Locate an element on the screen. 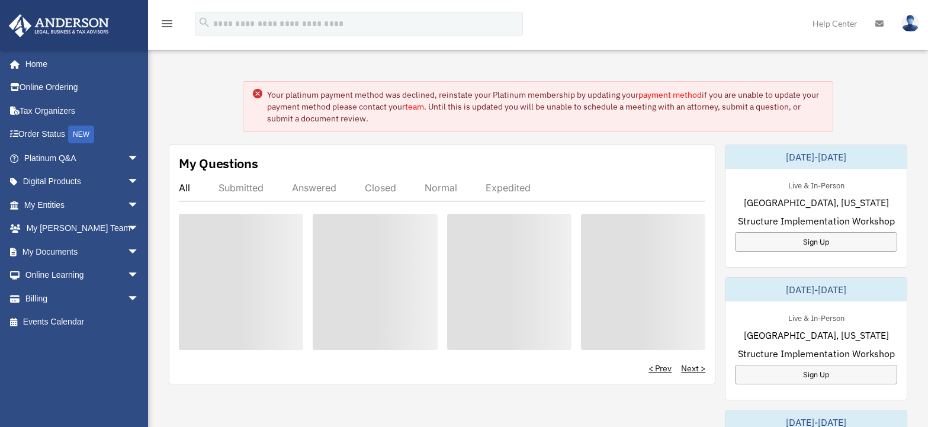 The width and height of the screenshot is (928, 427). i: menu is located at coordinates (167, 24).